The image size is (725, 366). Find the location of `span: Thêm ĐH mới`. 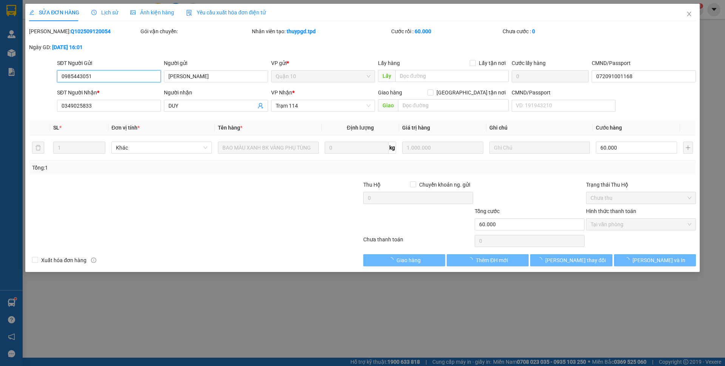

span: Thêm ĐH mới is located at coordinates (491, 260).